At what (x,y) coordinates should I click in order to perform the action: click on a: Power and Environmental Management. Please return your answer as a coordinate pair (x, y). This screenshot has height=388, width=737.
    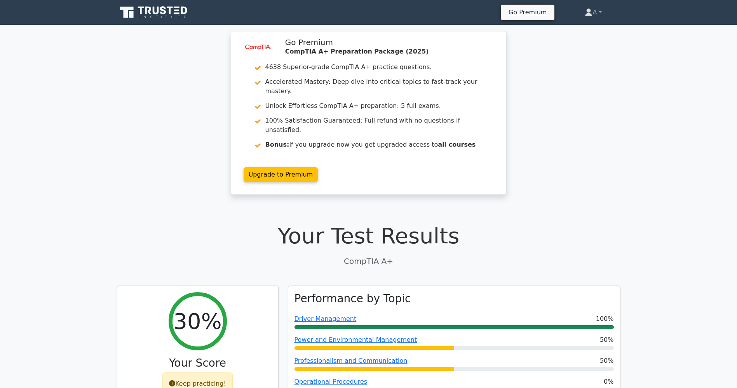
    Looking at the image, I should click on (356, 340).